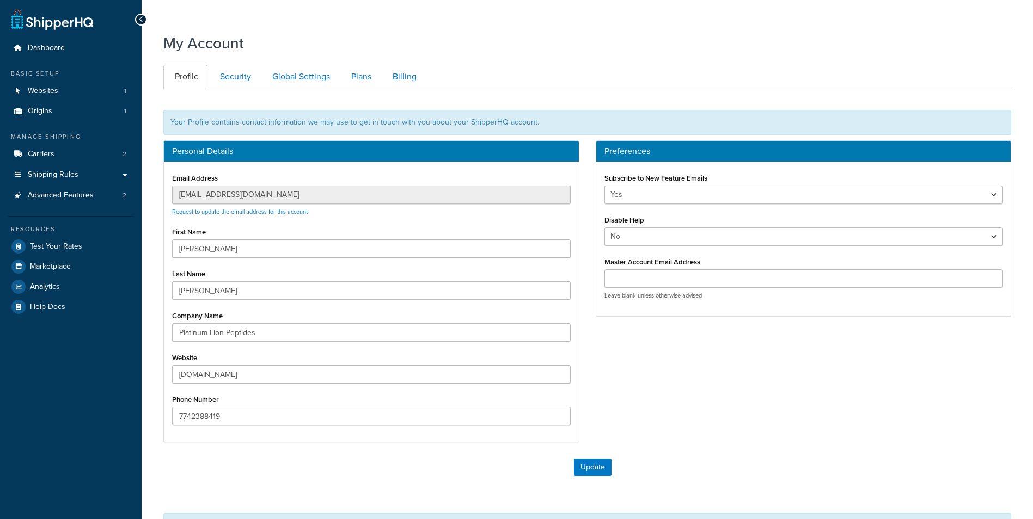  I want to click on span: Help Docs, so click(47, 307).